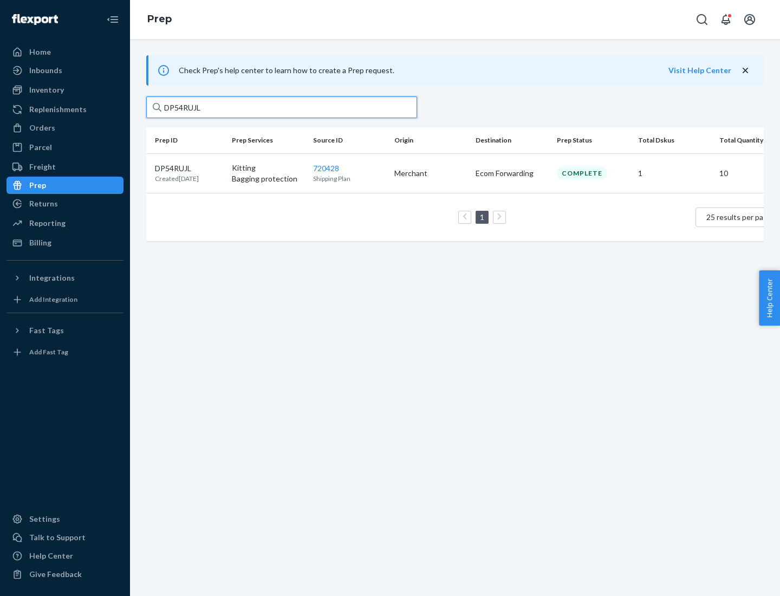 The image size is (780, 596). What do you see at coordinates (42, 167) in the screenshot?
I see `div: Freight` at bounding box center [42, 167].